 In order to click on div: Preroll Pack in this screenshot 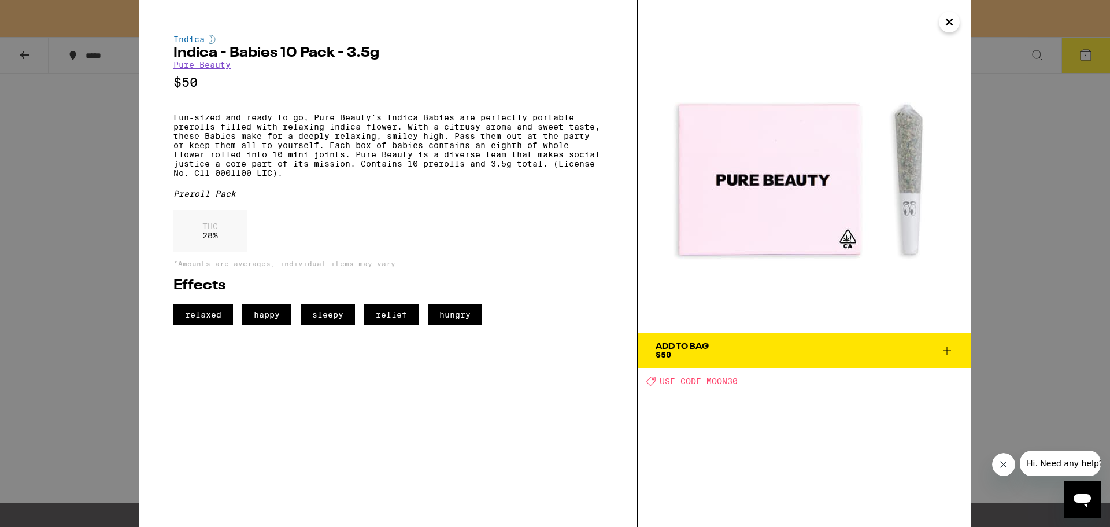, I will do `click(388, 194)`.